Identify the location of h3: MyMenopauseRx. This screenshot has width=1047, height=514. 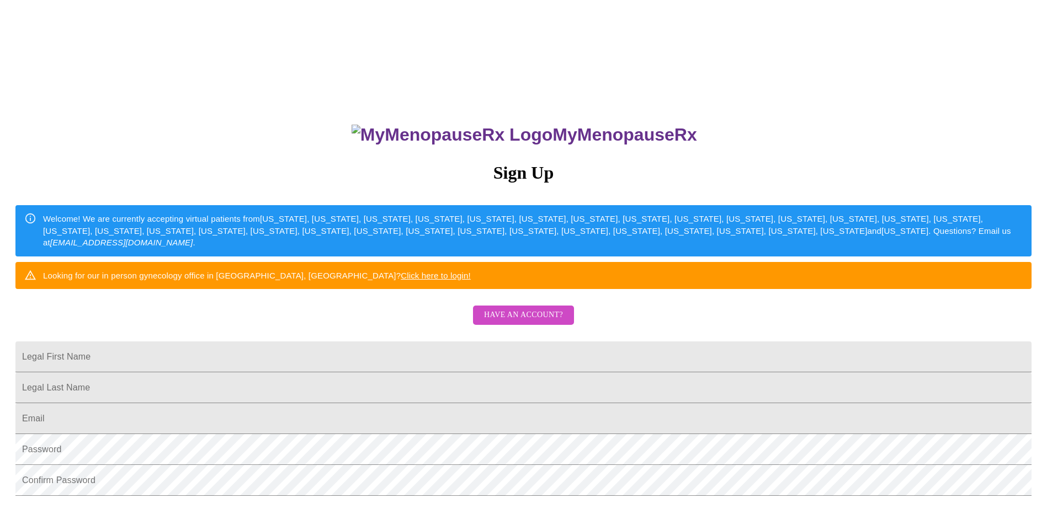
(524, 135).